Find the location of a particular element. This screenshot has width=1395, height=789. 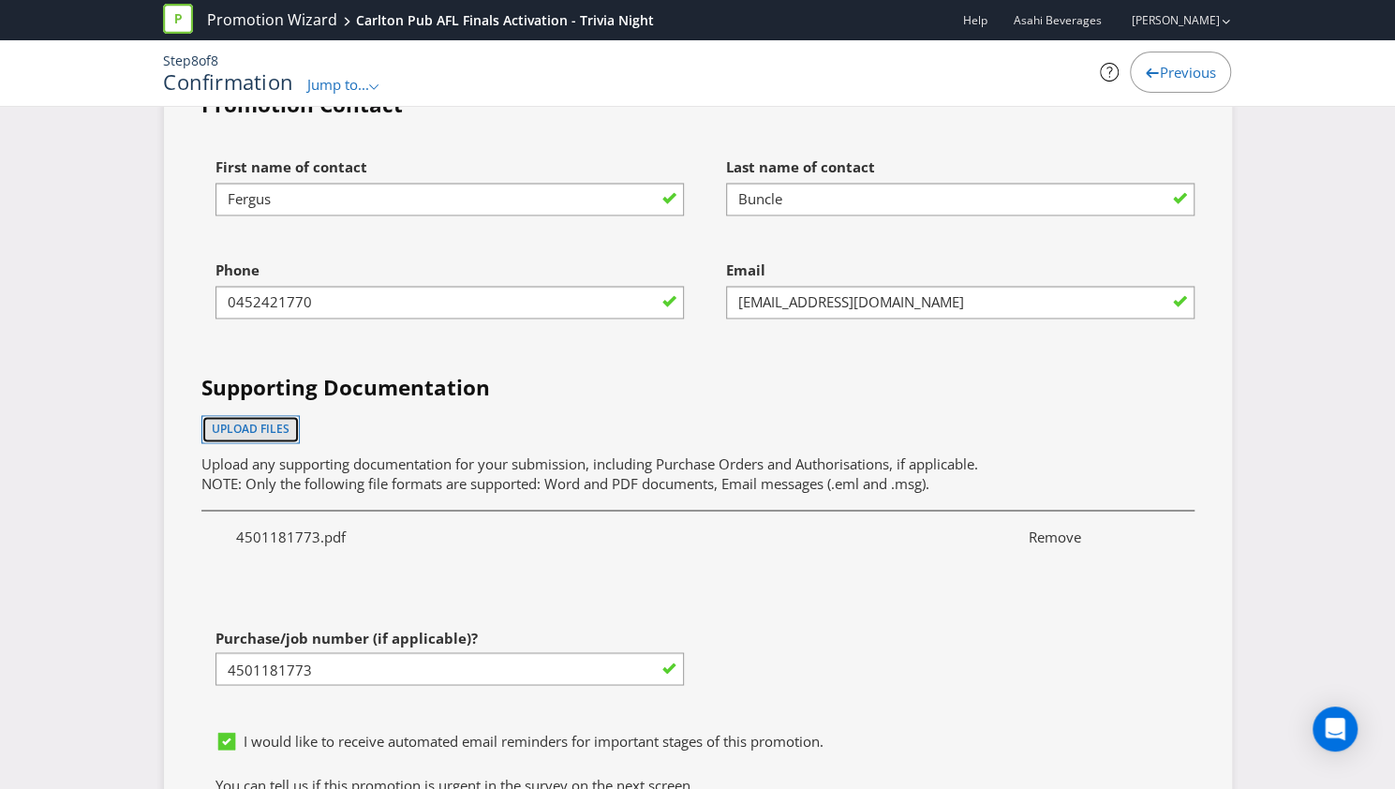

span: Previous is located at coordinates (1187, 72).